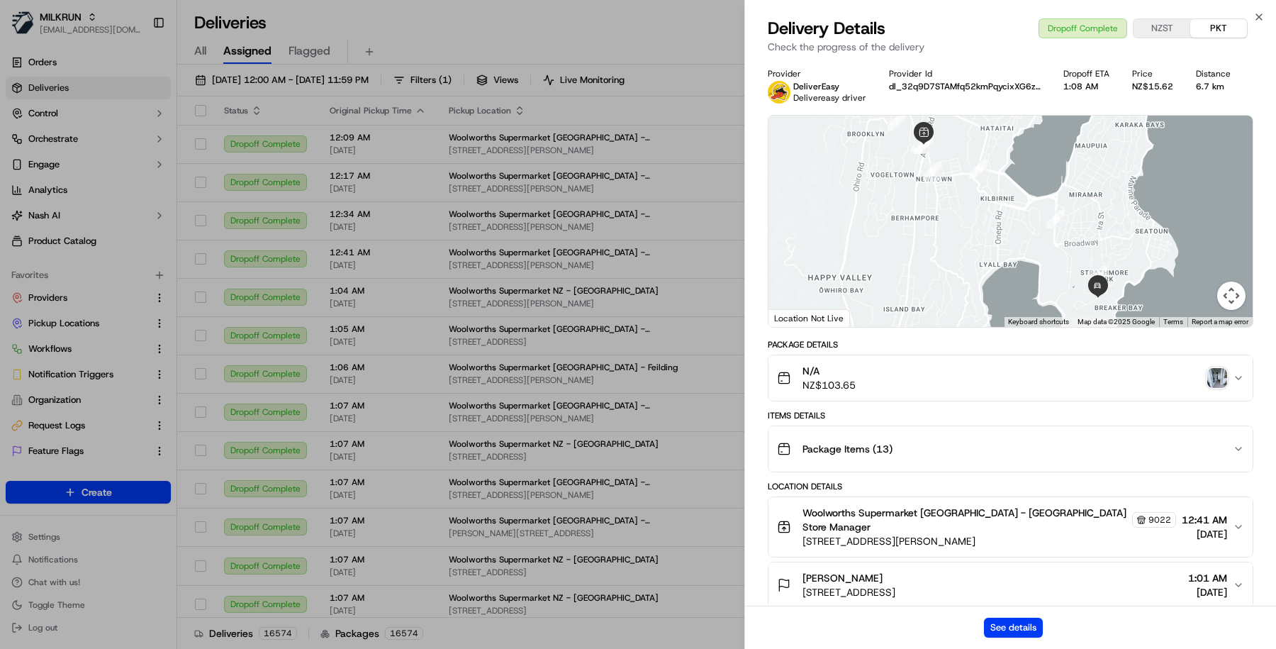 Image resolution: width=1276 pixels, height=649 pixels. I want to click on a: Terms (opens in new tab), so click(1173, 321).